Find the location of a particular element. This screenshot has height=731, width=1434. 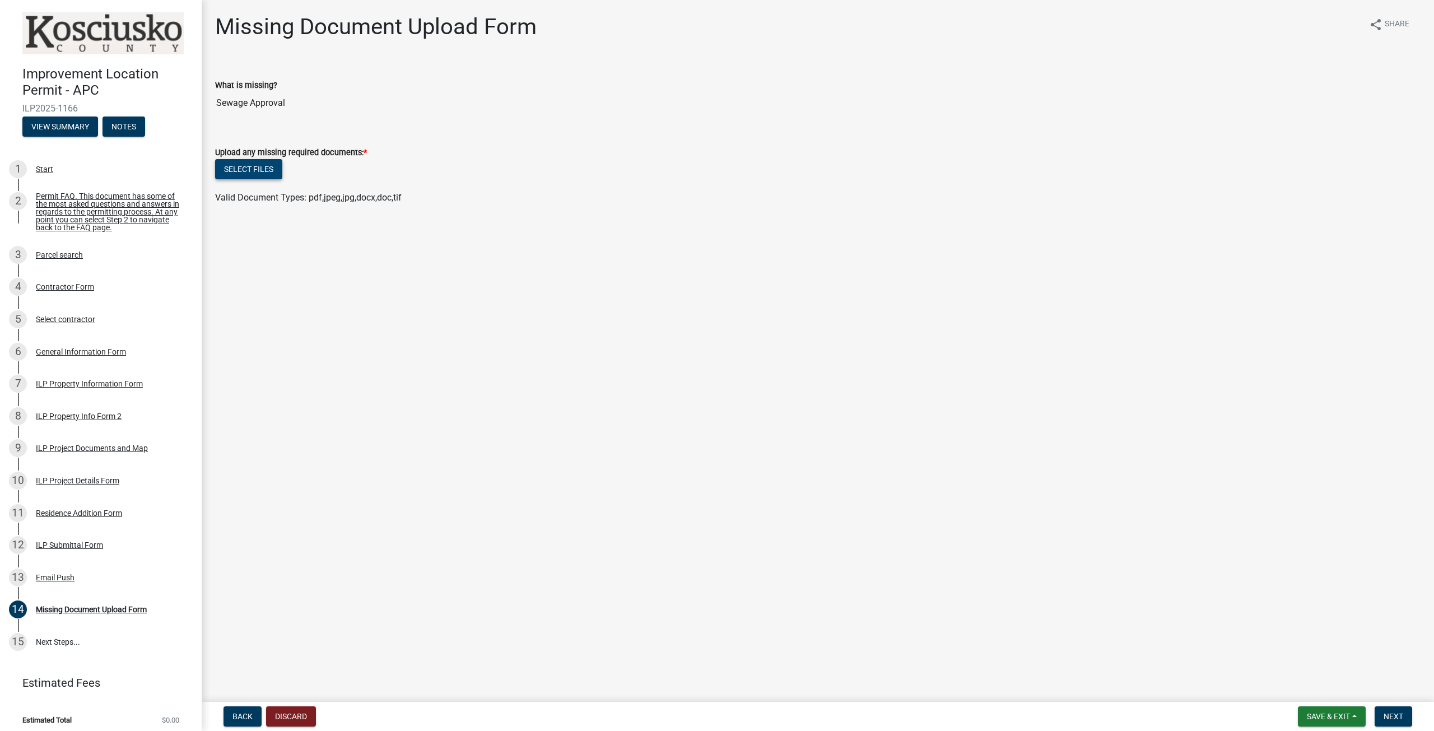

button: View Summary is located at coordinates (60, 127).